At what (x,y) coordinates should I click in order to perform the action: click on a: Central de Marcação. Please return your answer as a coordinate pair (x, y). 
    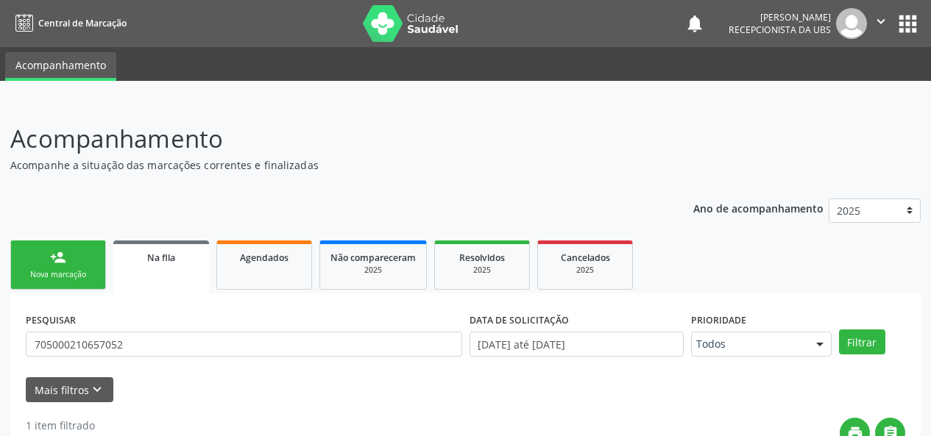
    Looking at the image, I should click on (68, 23).